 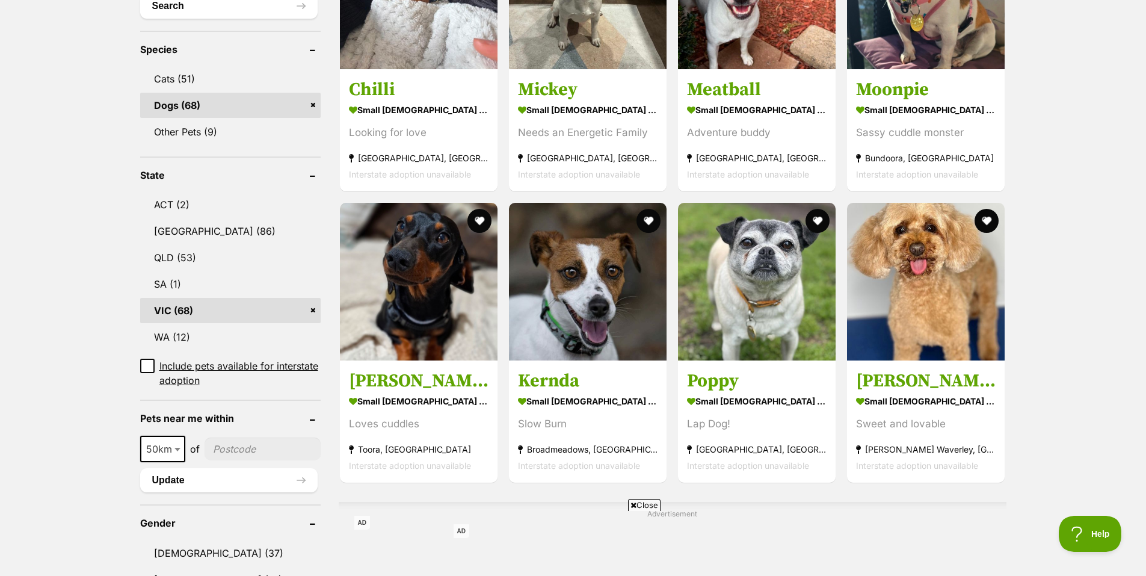 What do you see at coordinates (419, 132) in the screenshot?
I see `div: Looking for love` at bounding box center [419, 132].